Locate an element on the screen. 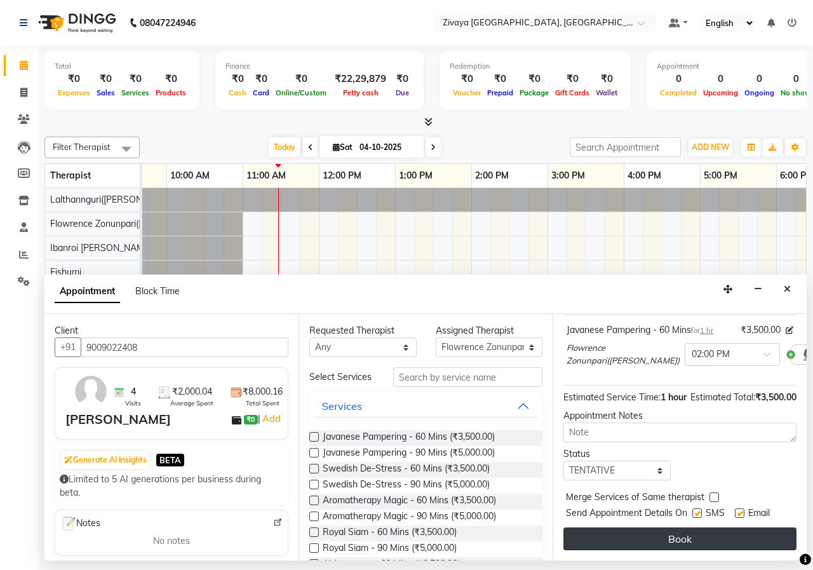 The width and height of the screenshot is (813, 570). span: Total Spent is located at coordinates (262, 403).